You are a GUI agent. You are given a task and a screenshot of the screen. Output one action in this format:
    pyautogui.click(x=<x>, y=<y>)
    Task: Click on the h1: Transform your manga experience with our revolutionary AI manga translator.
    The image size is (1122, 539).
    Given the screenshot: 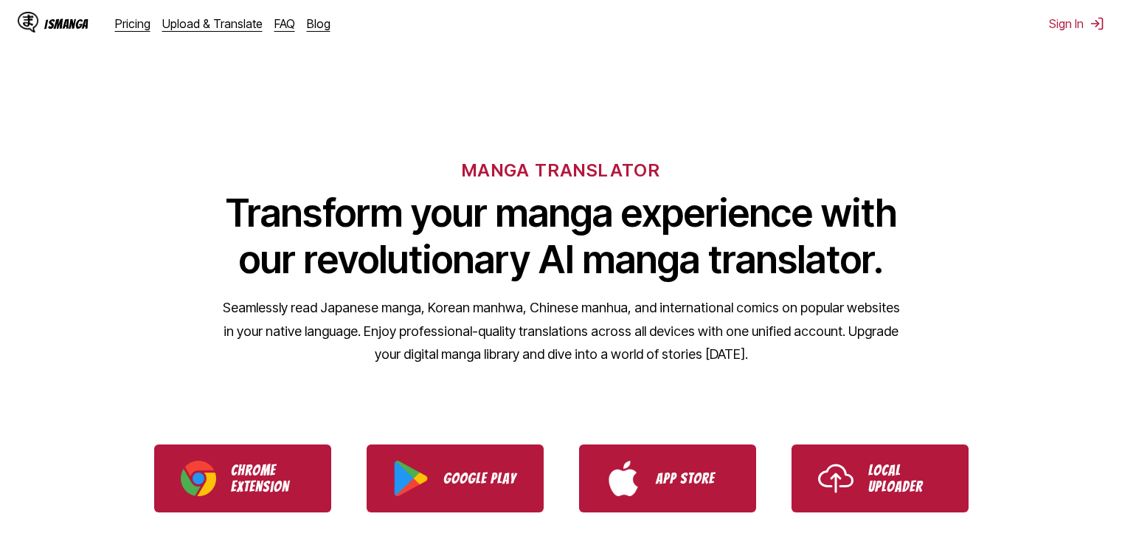 What is the action you would take?
    pyautogui.click(x=561, y=236)
    